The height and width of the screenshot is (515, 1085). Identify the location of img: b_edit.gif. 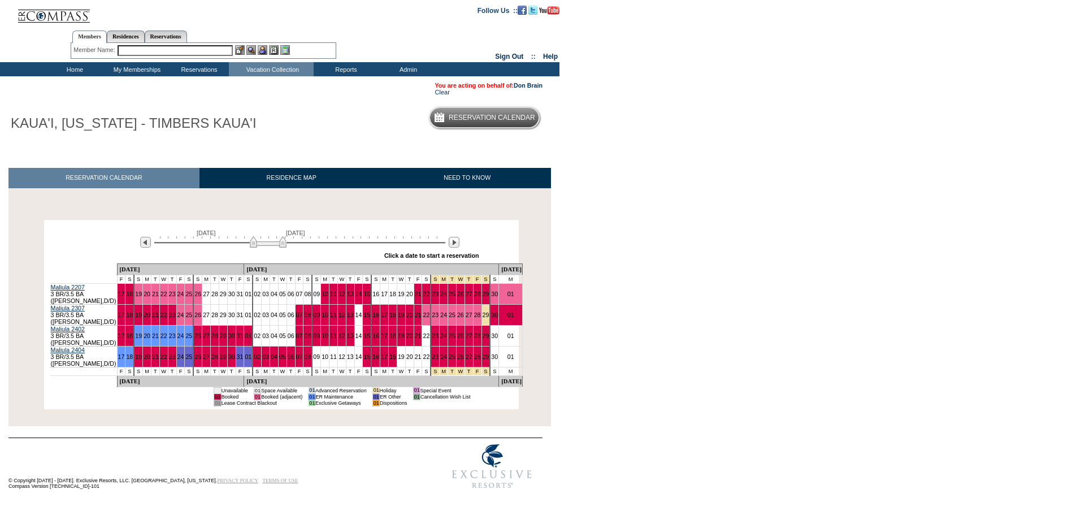
(240, 50).